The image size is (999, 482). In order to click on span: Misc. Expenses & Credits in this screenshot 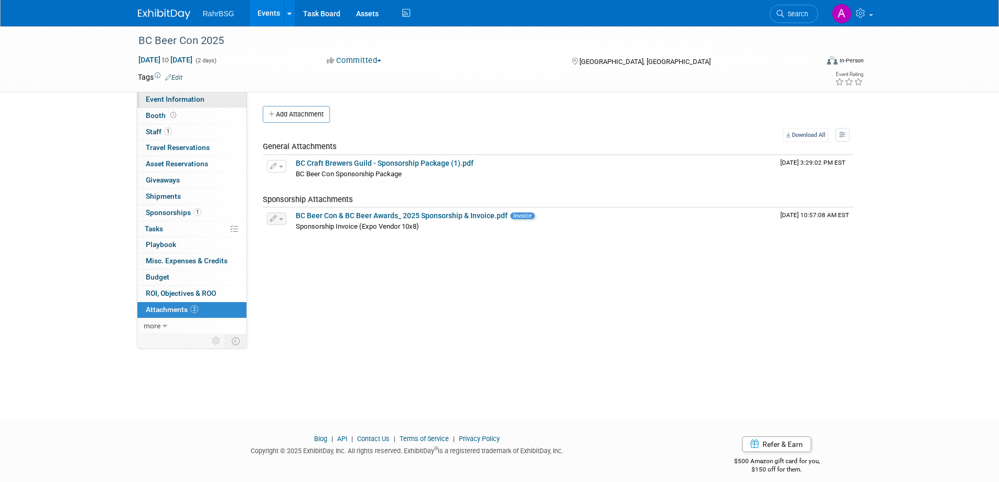, I will do `click(187, 261)`.